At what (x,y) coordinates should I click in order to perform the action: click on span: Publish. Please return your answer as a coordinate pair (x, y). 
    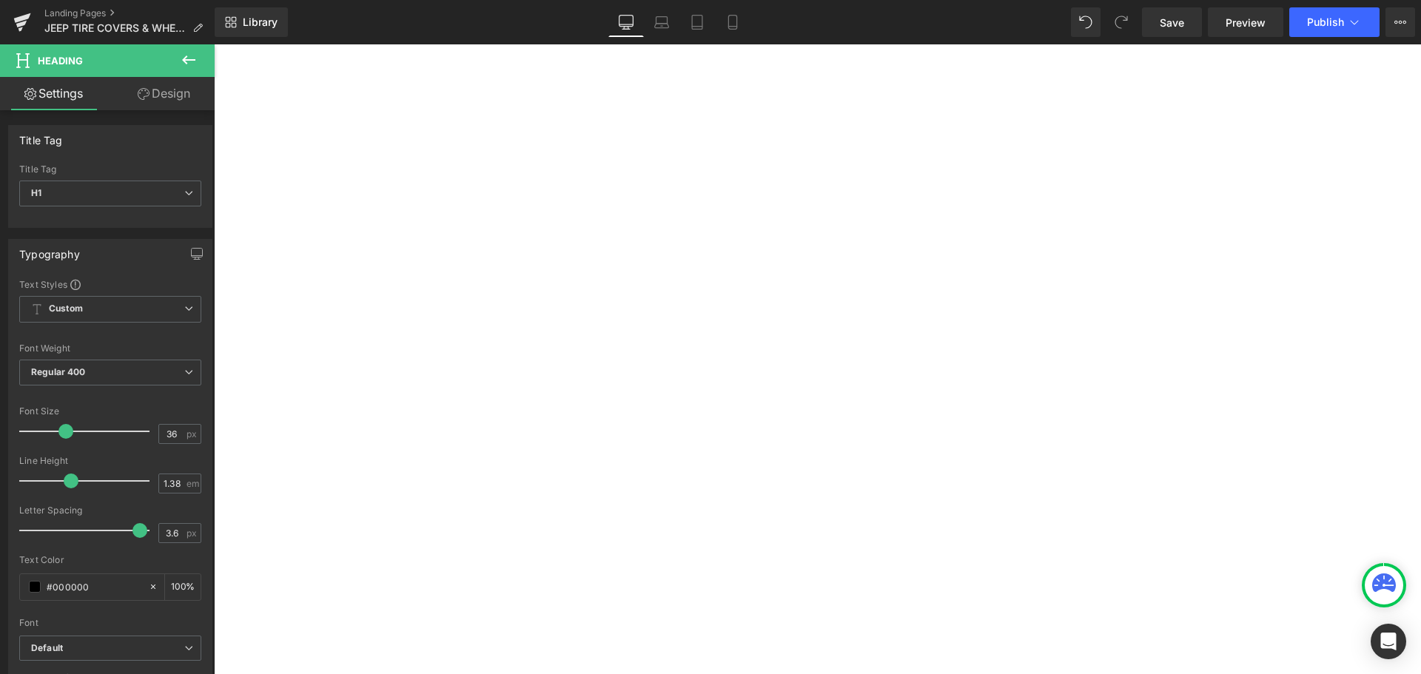
    Looking at the image, I should click on (1326, 22).